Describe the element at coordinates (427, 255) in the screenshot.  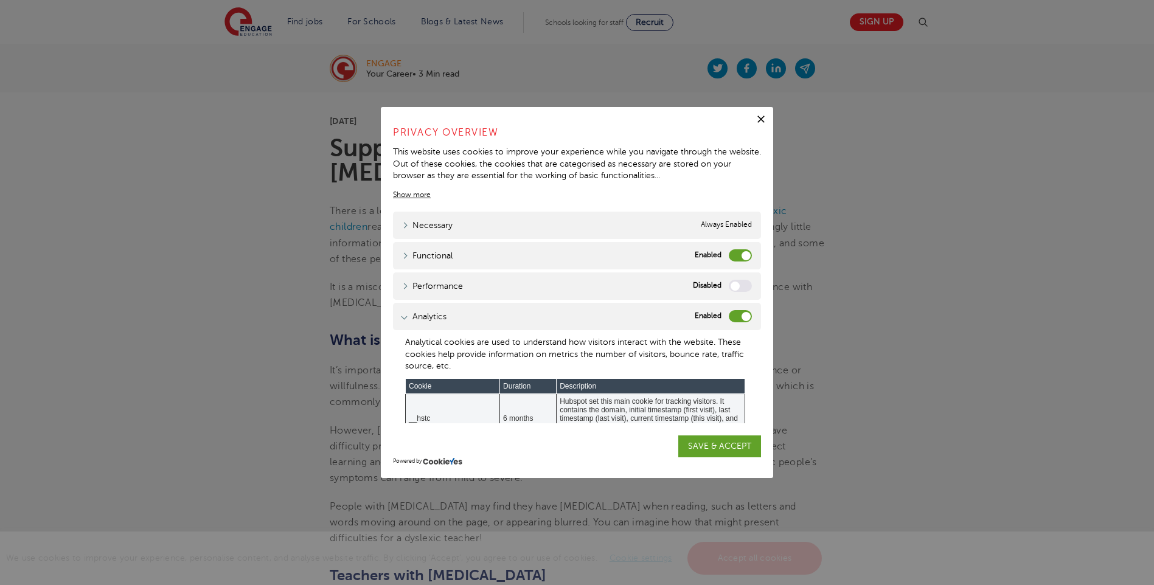
I see `a: Functional` at that location.